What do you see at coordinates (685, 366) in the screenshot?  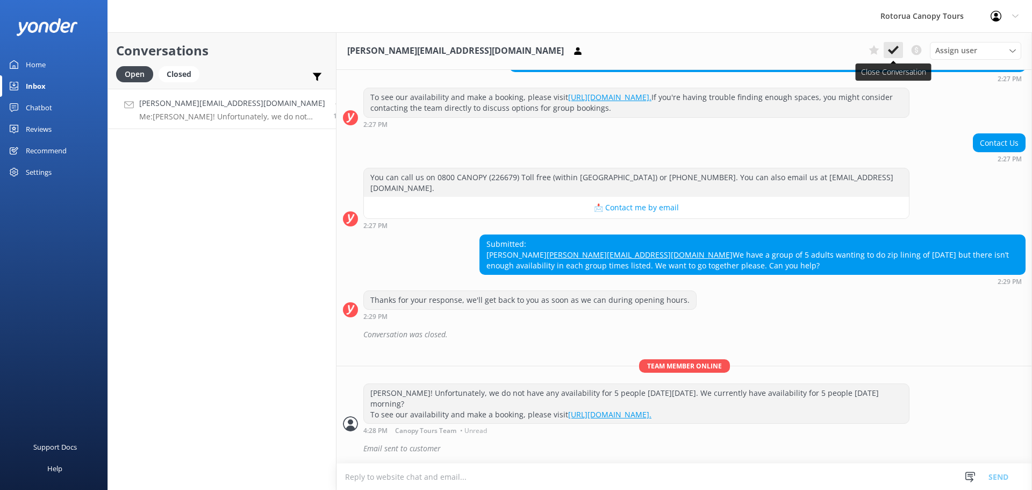 I see `span: Team member online` at bounding box center [685, 366].